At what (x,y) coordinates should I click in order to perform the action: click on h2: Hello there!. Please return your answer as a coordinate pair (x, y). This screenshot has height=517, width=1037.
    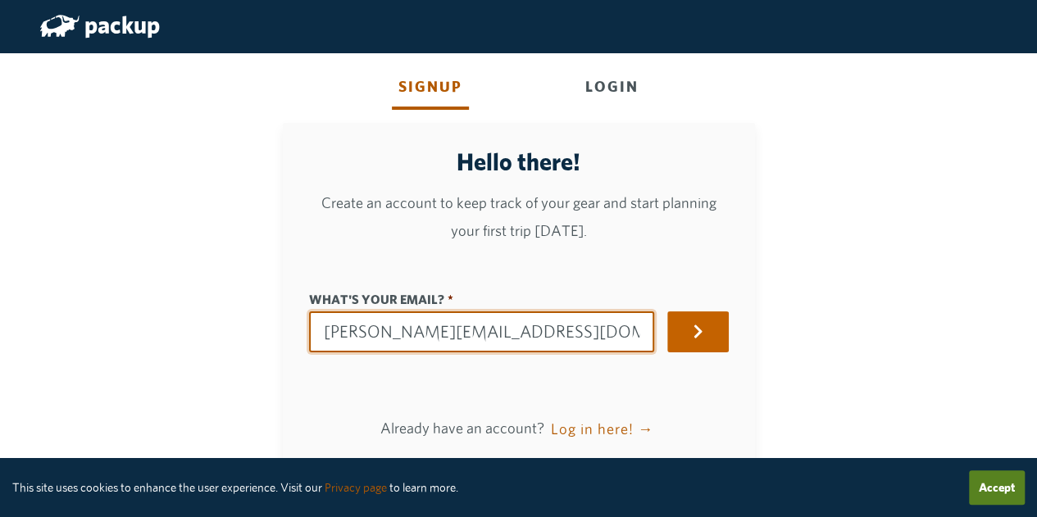
    Looking at the image, I should click on (519, 162).